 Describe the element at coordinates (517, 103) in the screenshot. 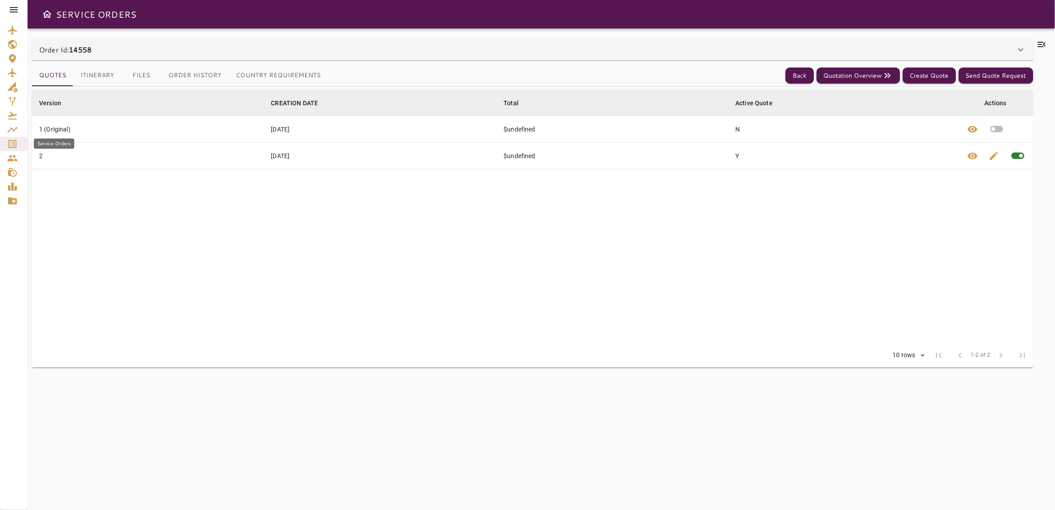

I see `span: Total` at that location.